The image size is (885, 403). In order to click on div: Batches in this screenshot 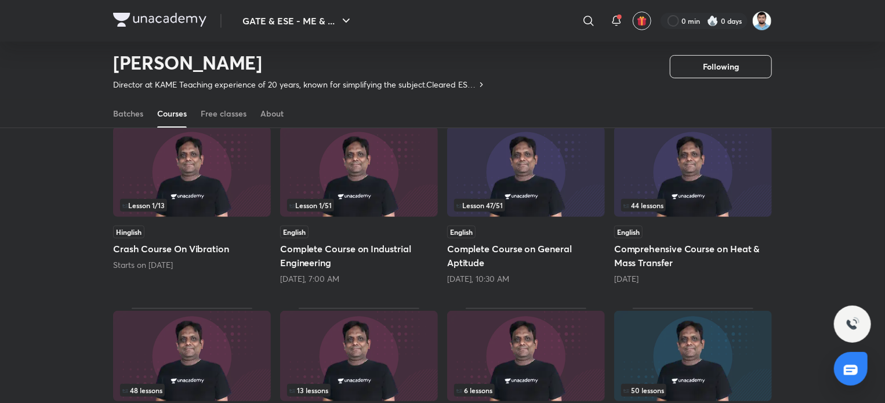, I will do `click(128, 114)`.